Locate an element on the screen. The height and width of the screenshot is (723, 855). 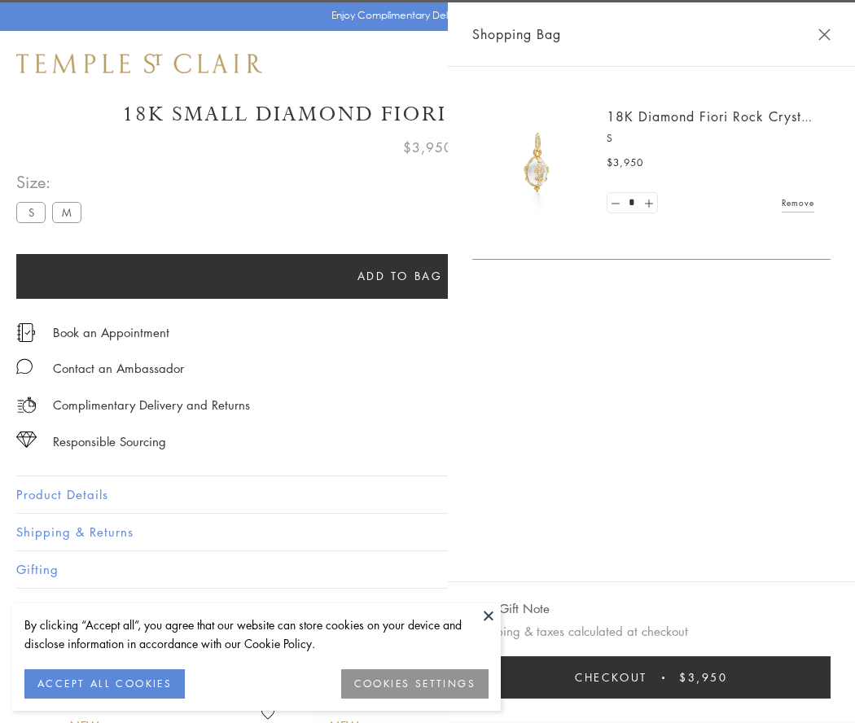
a: Set quantity to 0 is located at coordinates (616, 203).